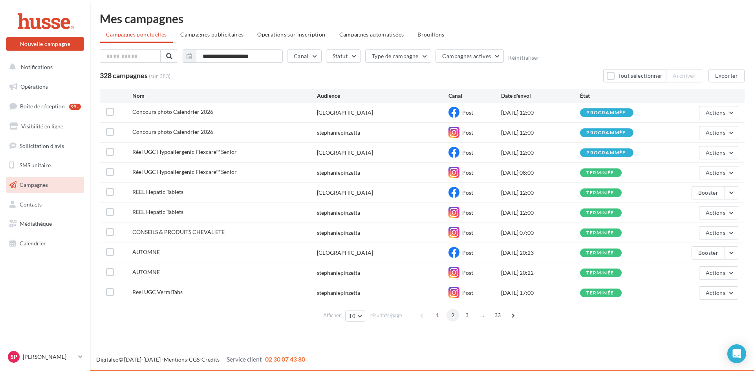  Describe the element at coordinates (244, 359) in the screenshot. I see `span: Service client` at that location.